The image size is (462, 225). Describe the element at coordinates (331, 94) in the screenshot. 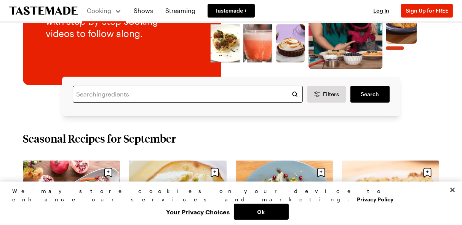

I see `span: Filters` at that location.